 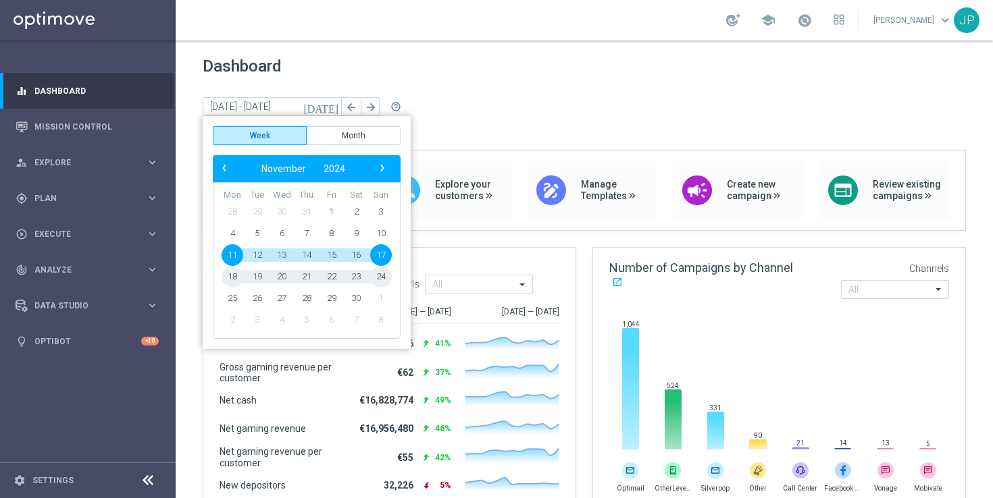 I want to click on button: Data Studio keyboard_arrow_right, so click(x=87, y=306).